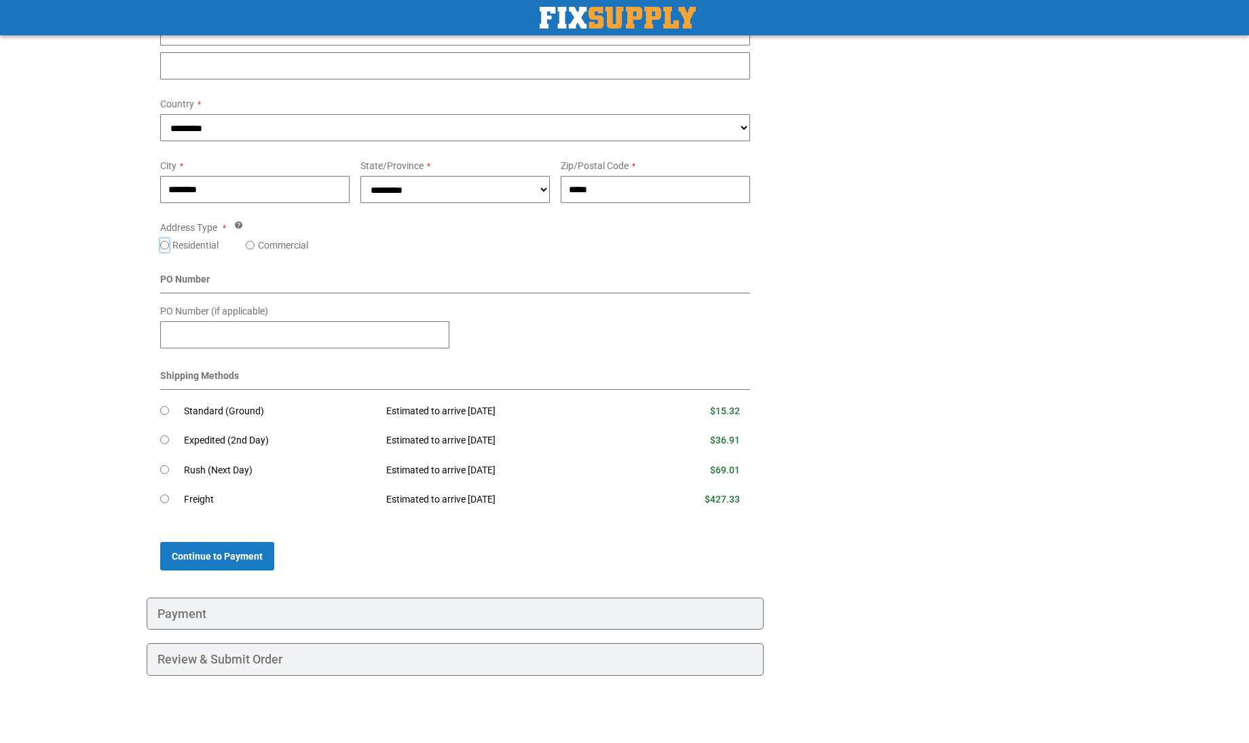 The width and height of the screenshot is (1249, 743). I want to click on span: $15.32, so click(725, 411).